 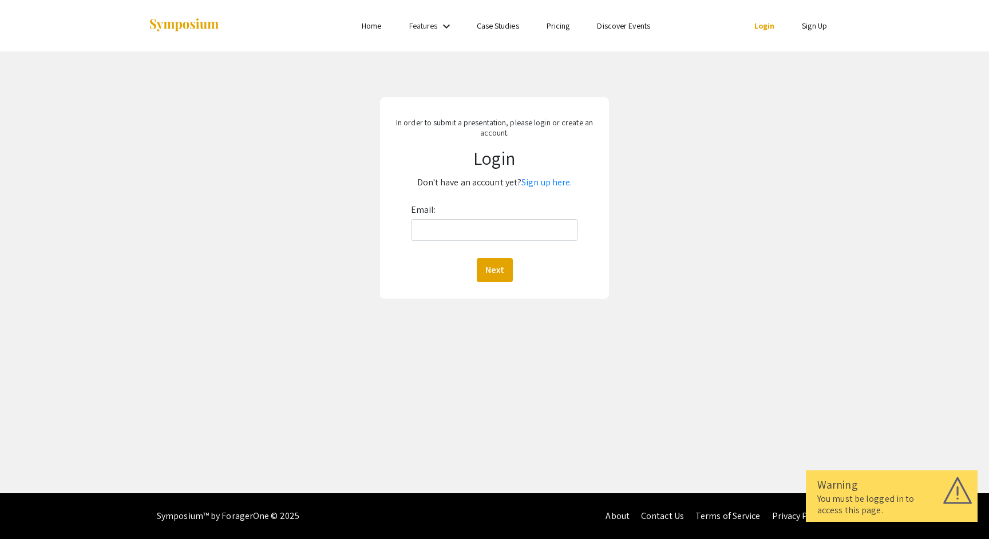 What do you see at coordinates (662, 516) in the screenshot?
I see `a: Contact Us` at bounding box center [662, 516].